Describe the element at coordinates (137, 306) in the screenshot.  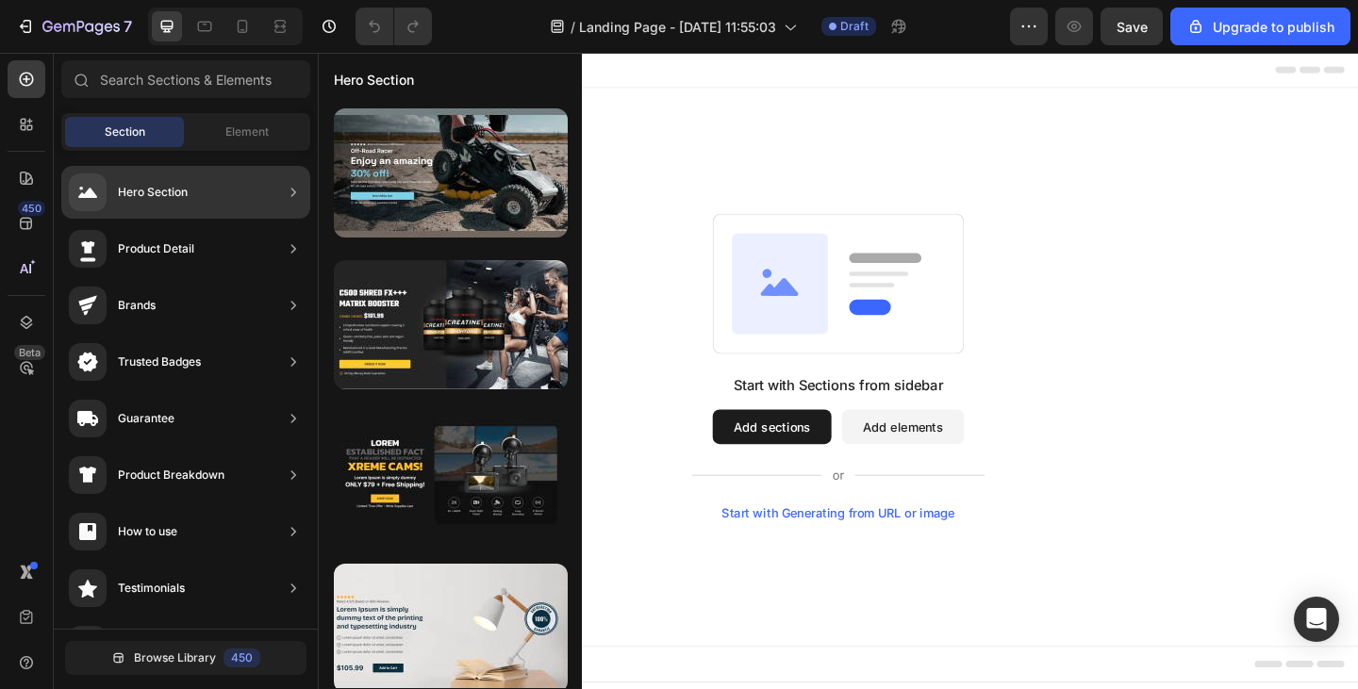
I see `div: Brands` at that location.